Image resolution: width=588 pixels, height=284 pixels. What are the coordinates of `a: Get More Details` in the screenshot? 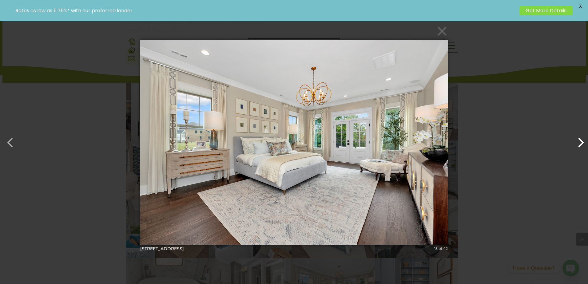 It's located at (546, 10).